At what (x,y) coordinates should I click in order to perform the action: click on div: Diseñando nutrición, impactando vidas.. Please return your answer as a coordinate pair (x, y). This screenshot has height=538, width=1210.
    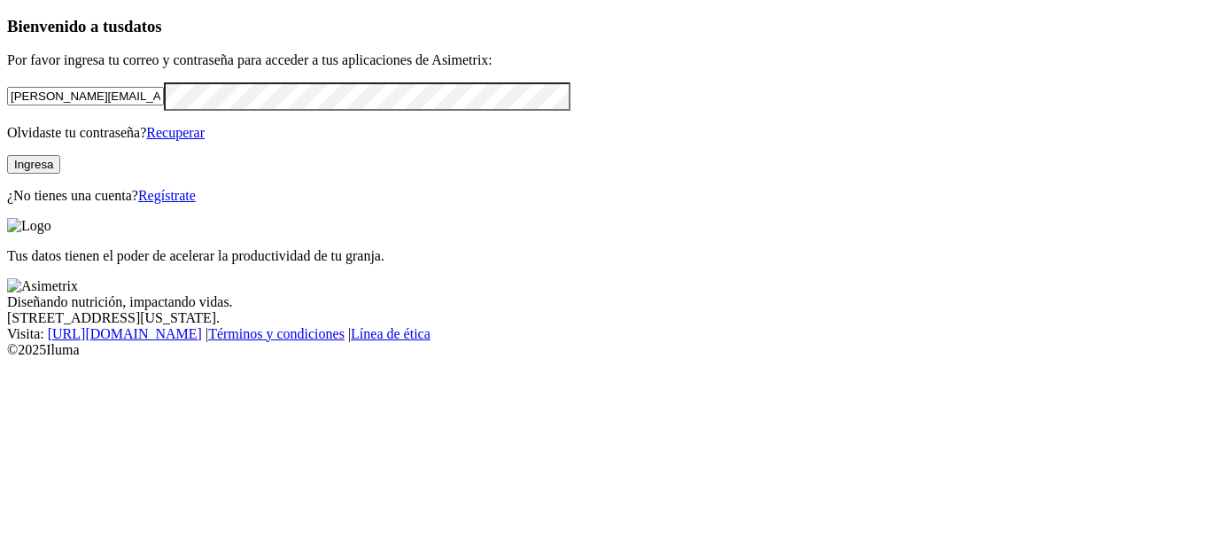
    Looking at the image, I should click on (605, 302).